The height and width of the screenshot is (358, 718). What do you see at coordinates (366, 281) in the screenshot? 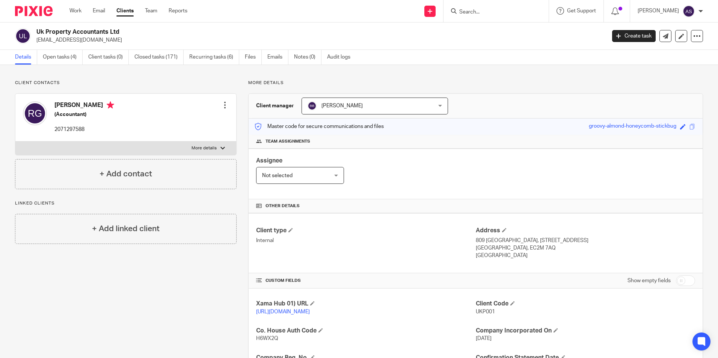
I see `h4: CUSTOM FIELDS` at bounding box center [366, 281].